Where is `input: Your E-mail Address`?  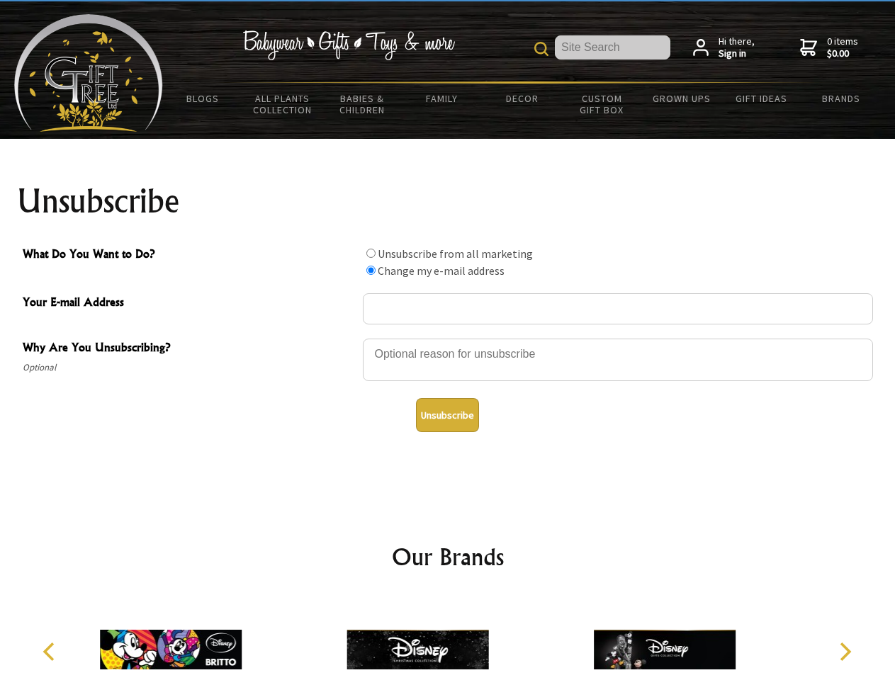
input: Your E-mail Address is located at coordinates (618, 309).